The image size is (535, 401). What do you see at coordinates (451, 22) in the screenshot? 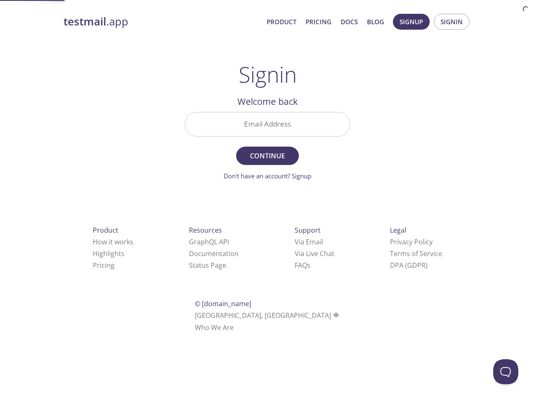
I see `button: Signin` at bounding box center [451, 22].